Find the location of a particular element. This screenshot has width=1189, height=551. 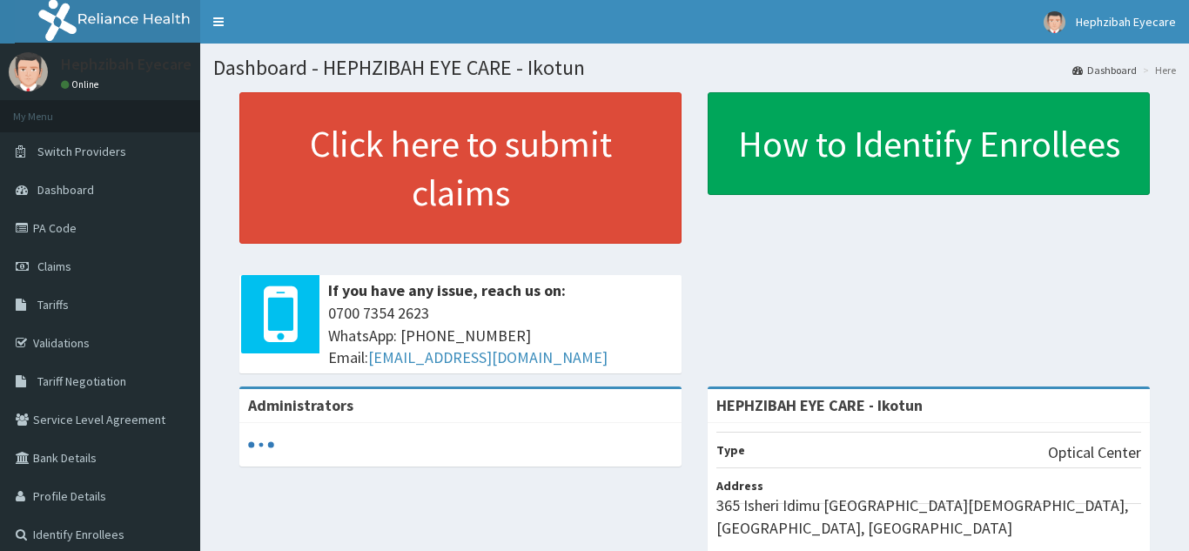

span: Tariff Negotiation is located at coordinates (82, 381).